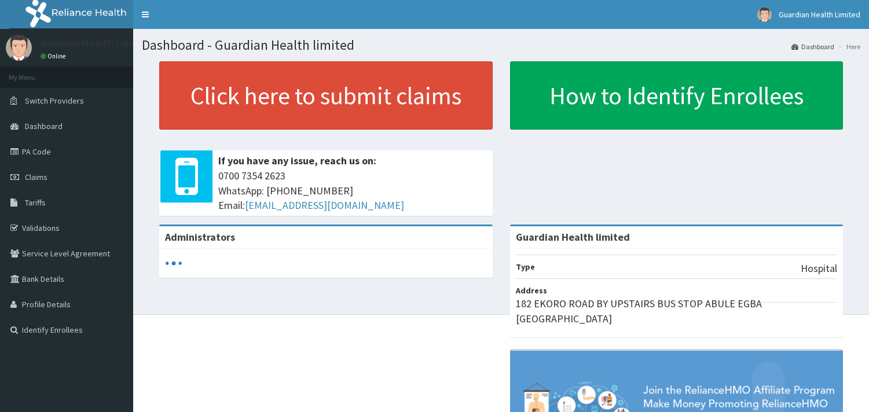  I want to click on span: Claims, so click(36, 177).